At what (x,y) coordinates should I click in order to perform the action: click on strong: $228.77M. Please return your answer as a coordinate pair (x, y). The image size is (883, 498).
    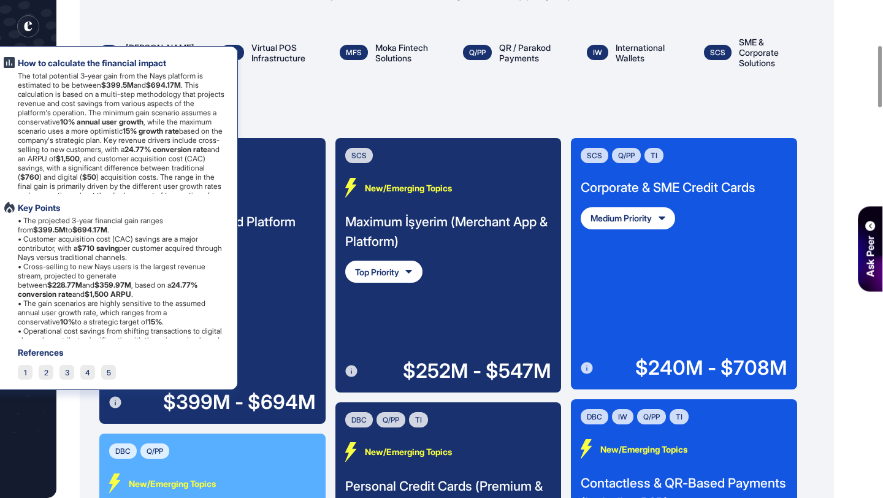
    Looking at the image, I should click on (64, 284).